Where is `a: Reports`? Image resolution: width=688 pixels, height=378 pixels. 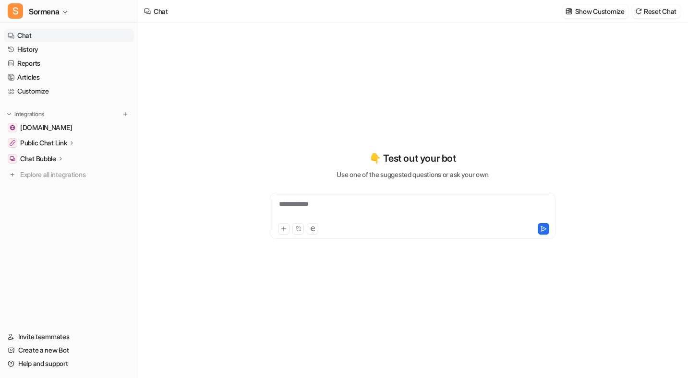 a: Reports is located at coordinates (69, 63).